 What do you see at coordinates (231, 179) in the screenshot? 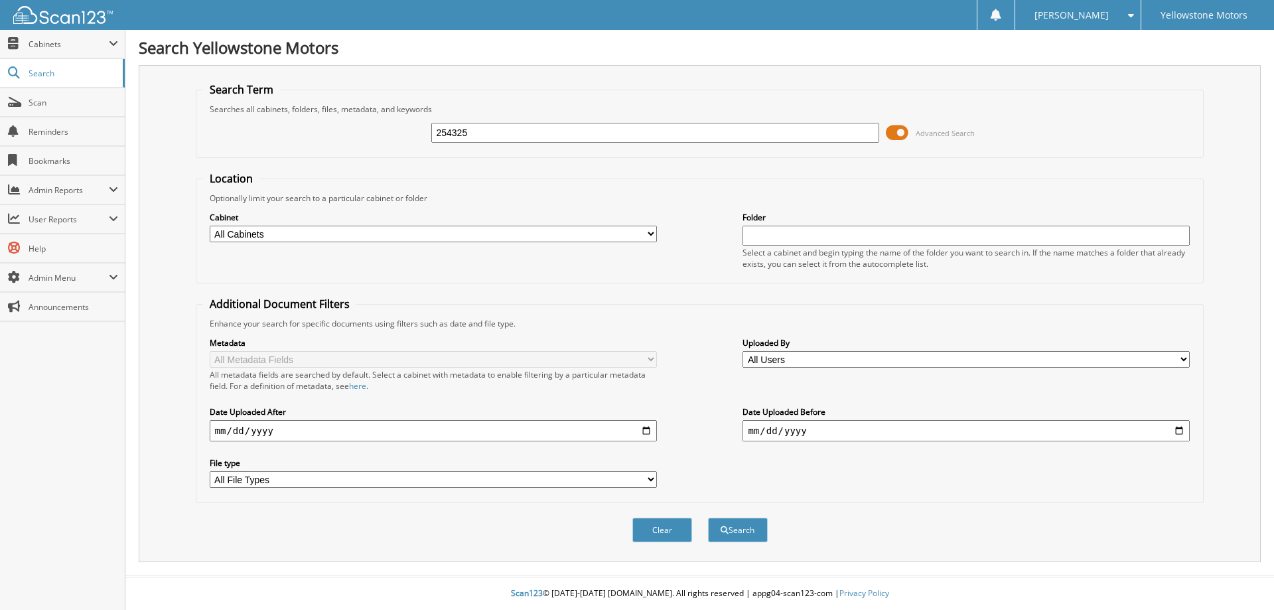
I see `legend: Location` at bounding box center [231, 179].